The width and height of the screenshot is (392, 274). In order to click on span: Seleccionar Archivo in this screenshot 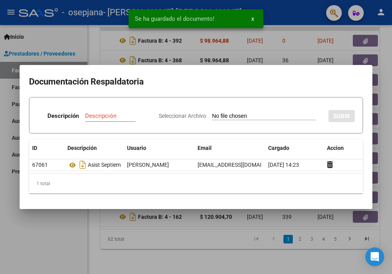, I will do `click(182, 116)`.